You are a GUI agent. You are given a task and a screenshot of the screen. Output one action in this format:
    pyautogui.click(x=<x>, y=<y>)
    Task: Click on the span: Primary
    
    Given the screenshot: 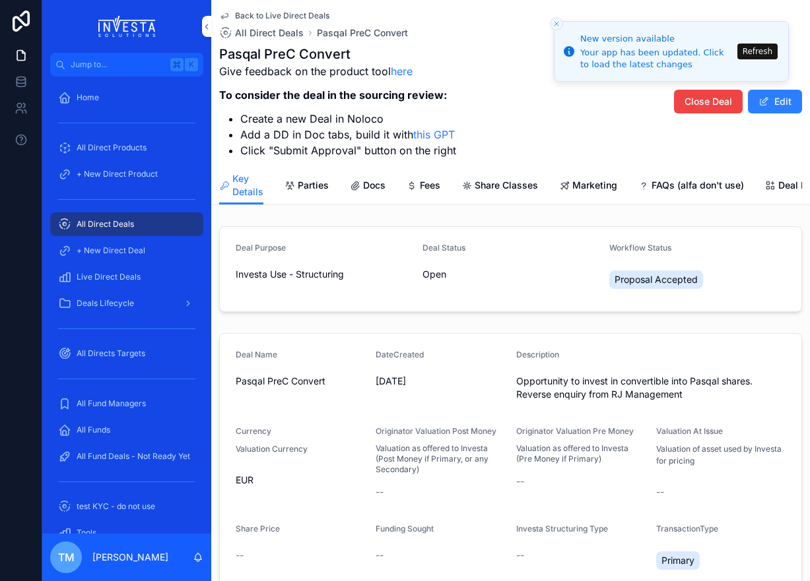 What is the action you would take?
    pyautogui.click(x=678, y=561)
    